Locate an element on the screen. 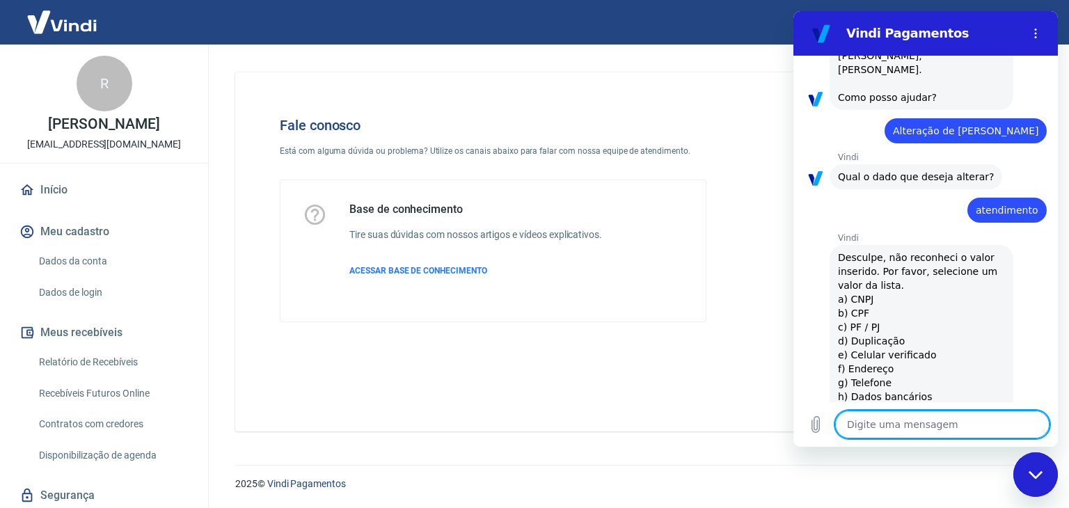  img: Vindi is located at coordinates (62, 22).